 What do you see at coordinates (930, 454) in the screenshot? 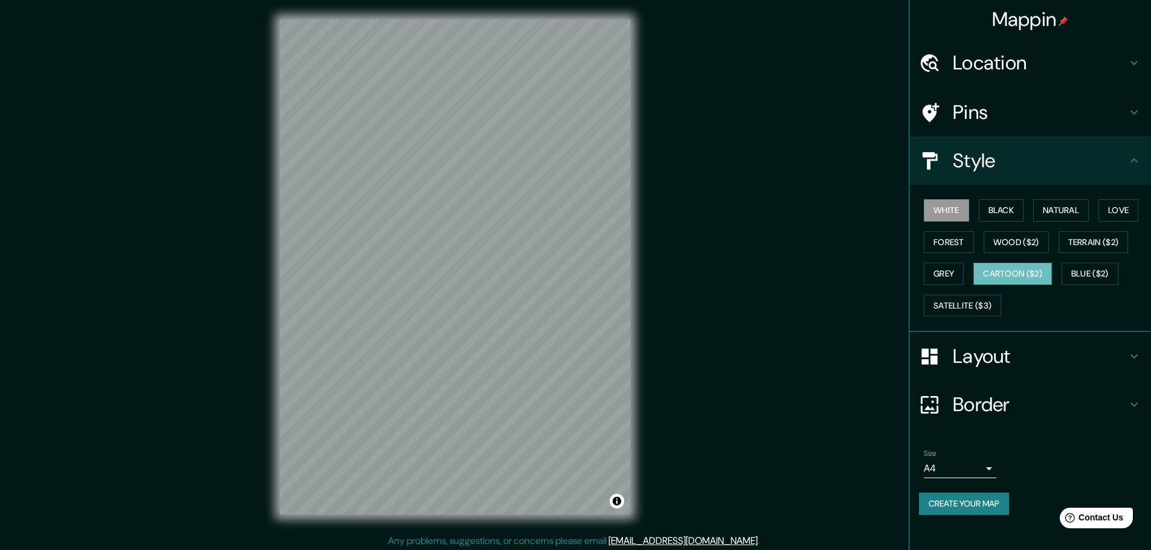
I see `label: Size` at bounding box center [930, 454].